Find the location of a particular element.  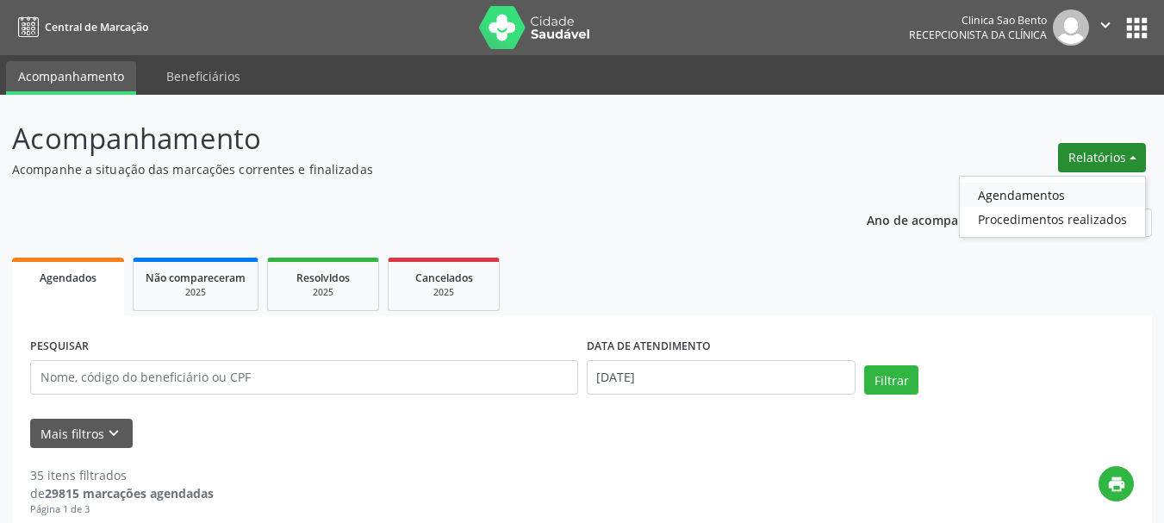

button: apps is located at coordinates (1136, 28).